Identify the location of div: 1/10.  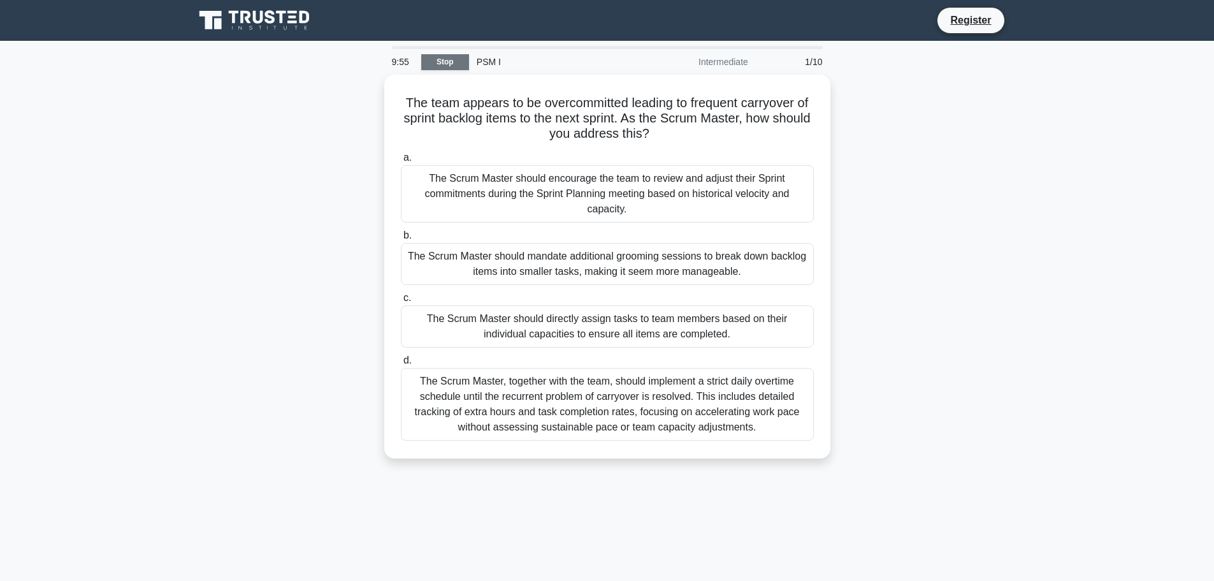
(793, 62).